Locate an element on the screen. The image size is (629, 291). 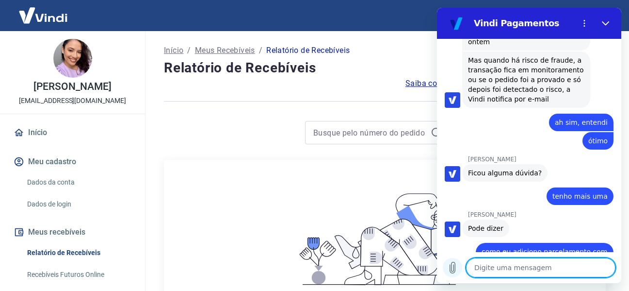
p: Meus Recebíveis is located at coordinates (225, 50).